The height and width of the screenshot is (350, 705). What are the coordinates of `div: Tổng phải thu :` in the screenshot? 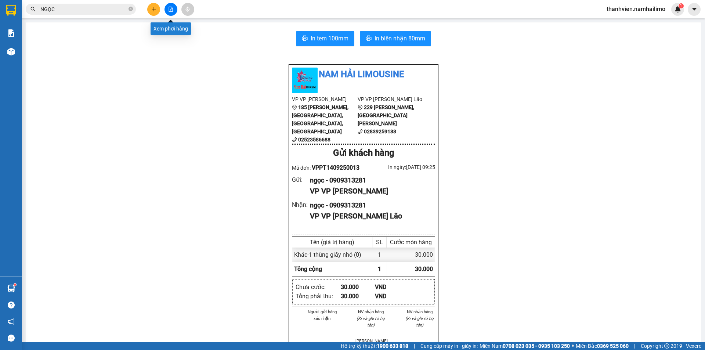 It's located at (318, 296).